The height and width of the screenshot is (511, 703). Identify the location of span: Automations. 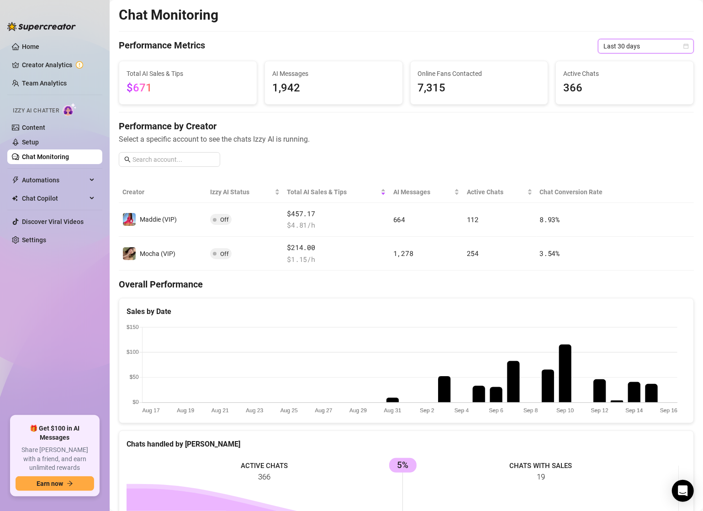
(54, 180).